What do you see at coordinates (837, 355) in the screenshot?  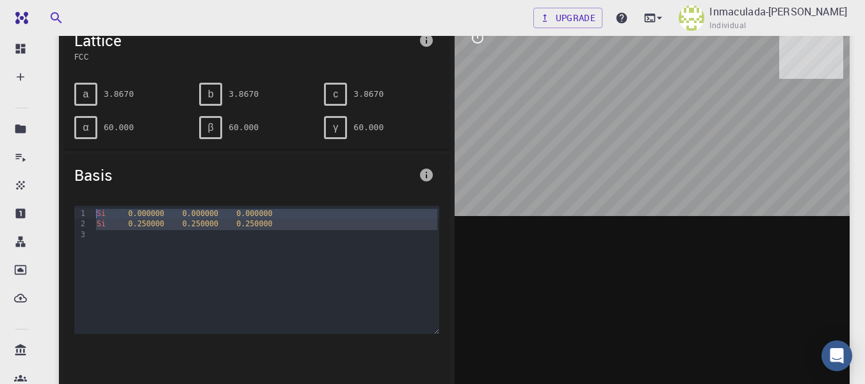 I see `div: Open Intercom Messenger` at bounding box center [837, 355].